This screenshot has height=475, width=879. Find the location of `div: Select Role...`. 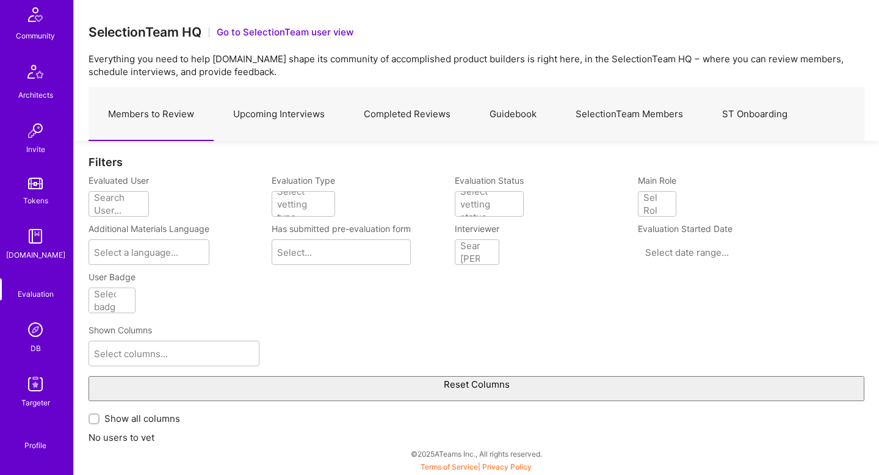

div: Select Role... is located at coordinates (657, 204).